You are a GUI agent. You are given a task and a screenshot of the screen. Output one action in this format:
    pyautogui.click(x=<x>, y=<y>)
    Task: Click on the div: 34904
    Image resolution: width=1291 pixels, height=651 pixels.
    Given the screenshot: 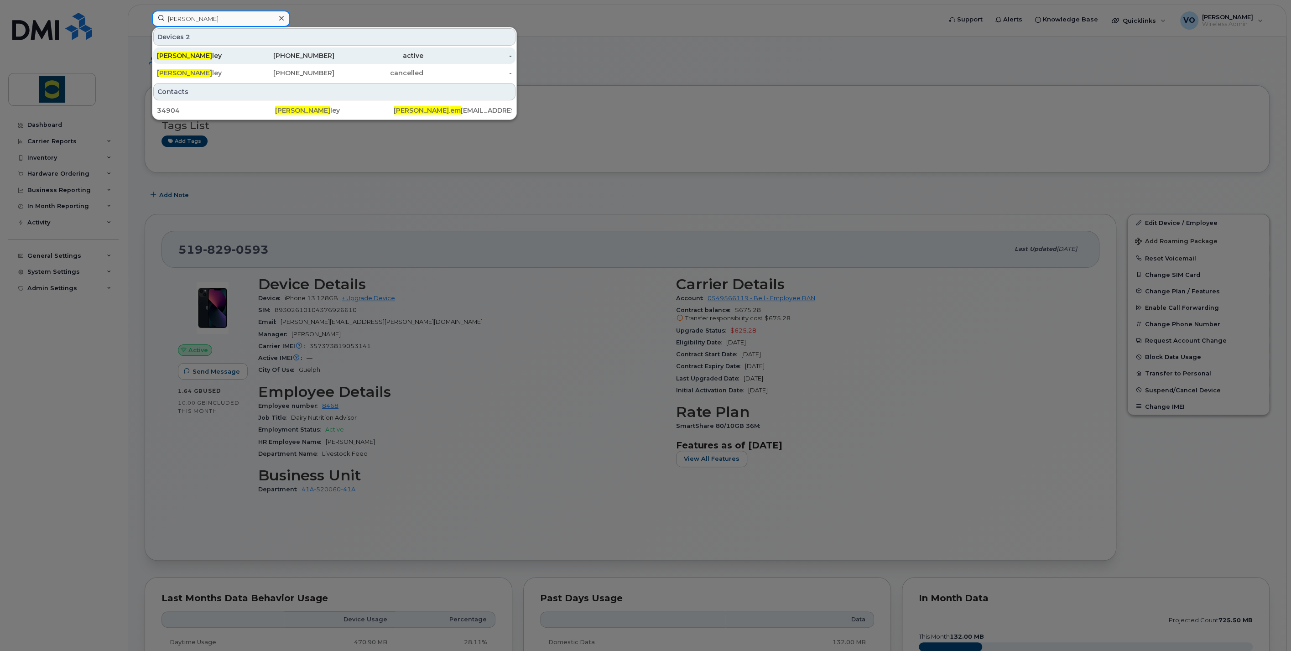 What is the action you would take?
    pyautogui.click(x=216, y=110)
    